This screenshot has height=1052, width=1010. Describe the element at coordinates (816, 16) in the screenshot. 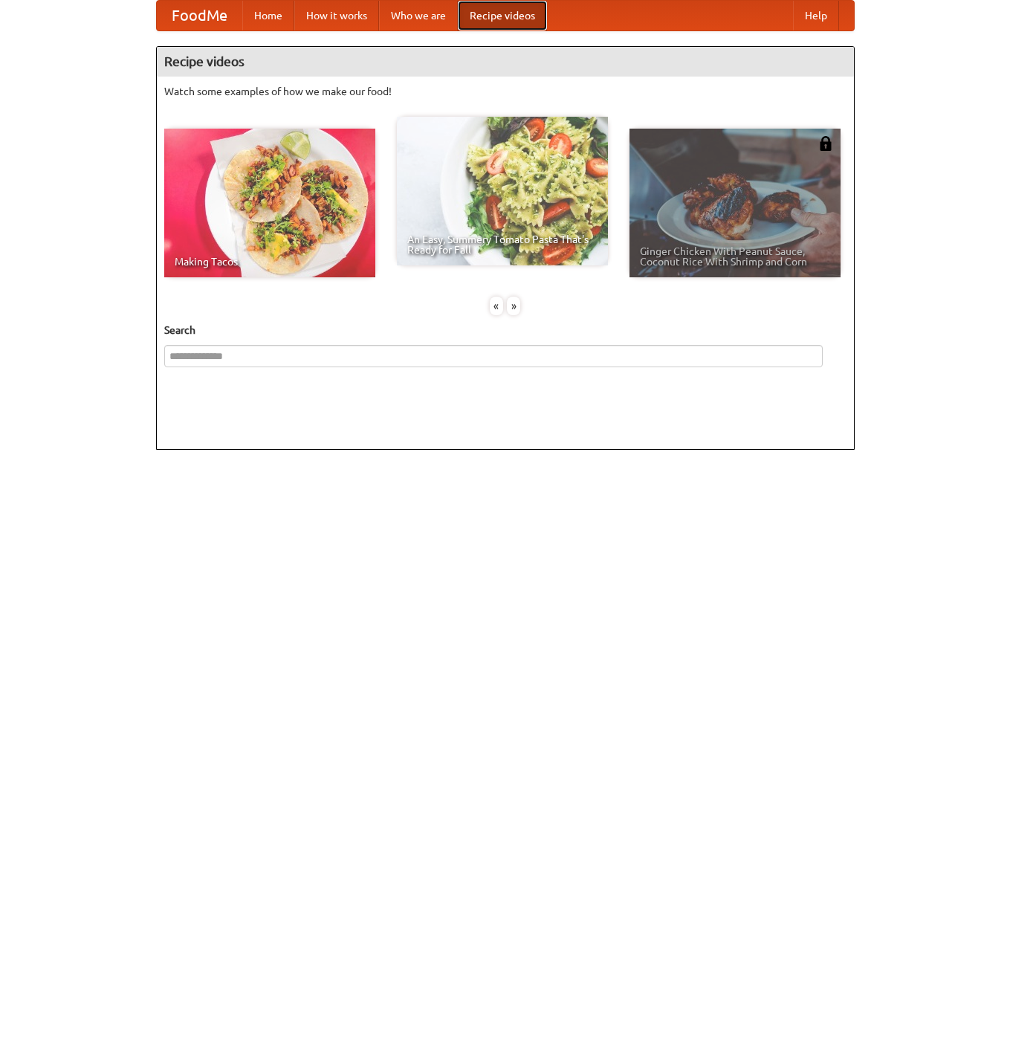

I see `a: Help` at that location.